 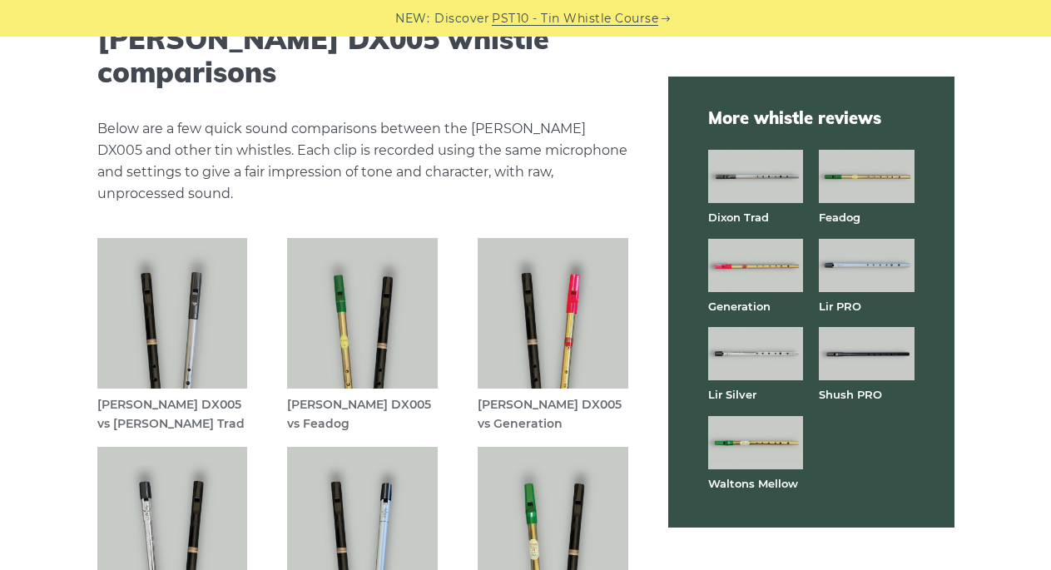 I want to click on a: Generation, so click(x=739, y=306).